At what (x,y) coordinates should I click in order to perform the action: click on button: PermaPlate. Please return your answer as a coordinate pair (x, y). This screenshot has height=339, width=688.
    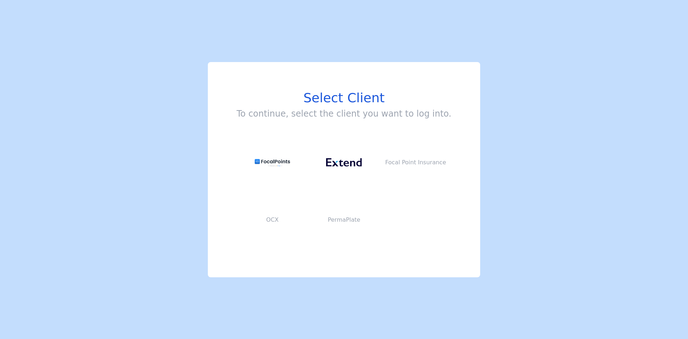
    Looking at the image, I should click on (344, 220).